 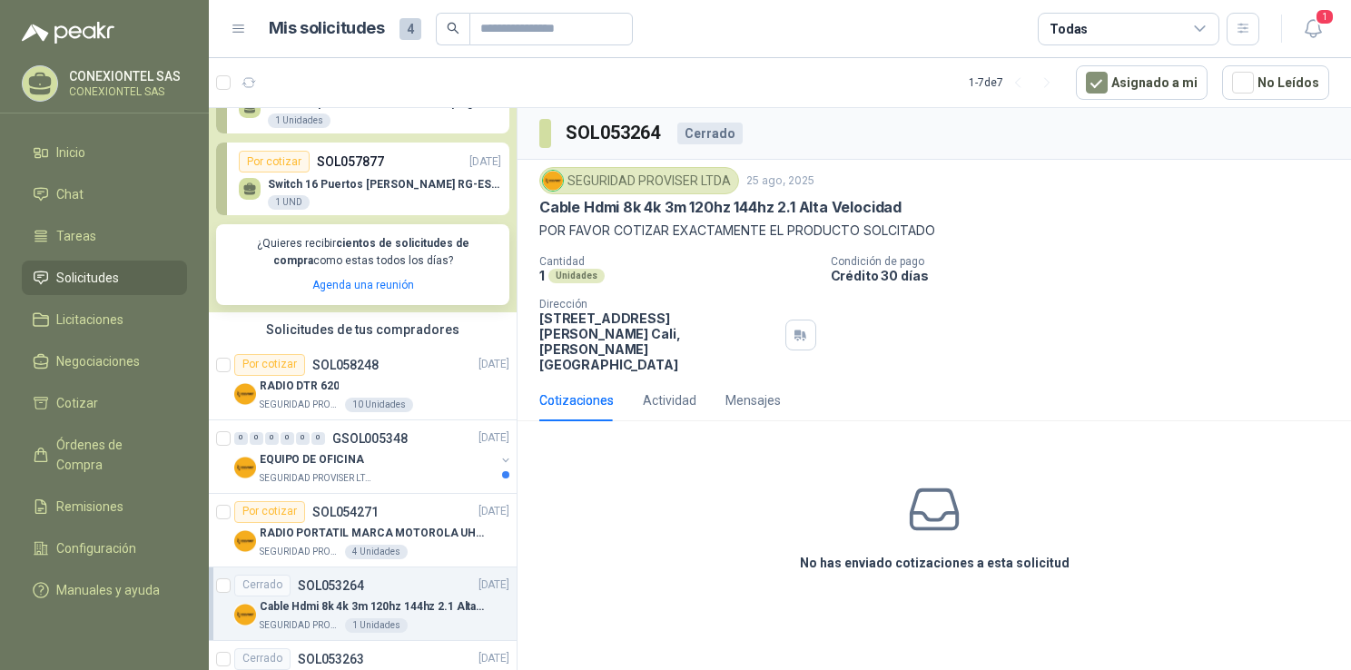 I want to click on span: Tareas, so click(x=76, y=236).